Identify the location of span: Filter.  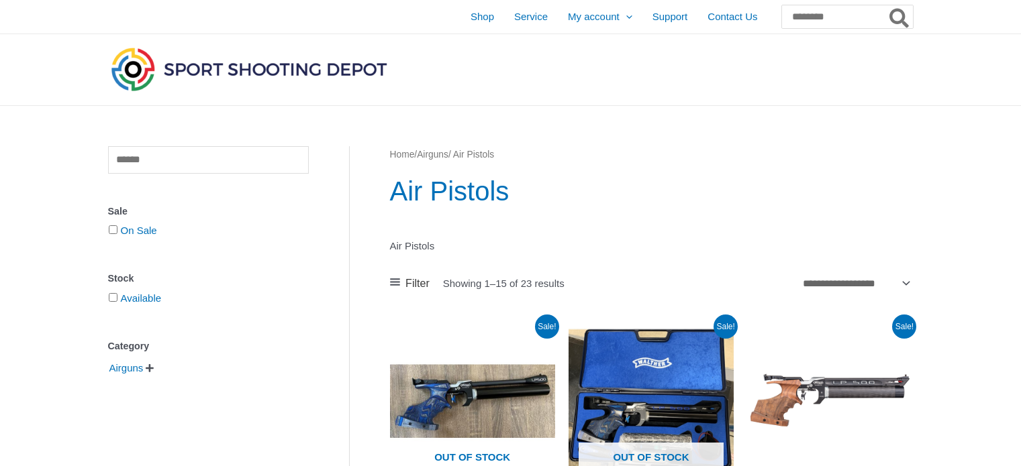
(417, 284).